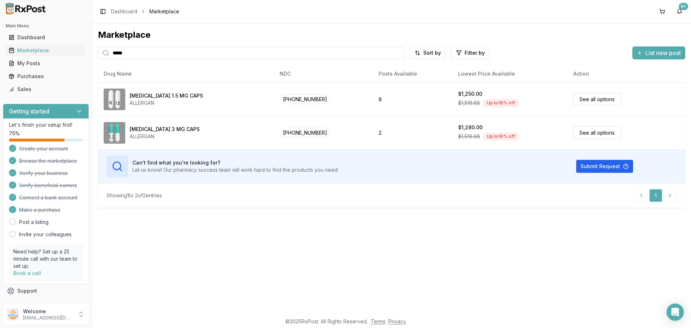 Image resolution: width=691 pixels, height=328 pixels. What do you see at coordinates (46, 63) in the screenshot?
I see `button: My Posts` at bounding box center [46, 63].